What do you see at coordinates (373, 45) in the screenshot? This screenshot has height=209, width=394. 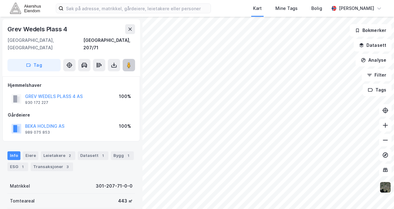 I see `button: Datasett` at bounding box center [373, 45].